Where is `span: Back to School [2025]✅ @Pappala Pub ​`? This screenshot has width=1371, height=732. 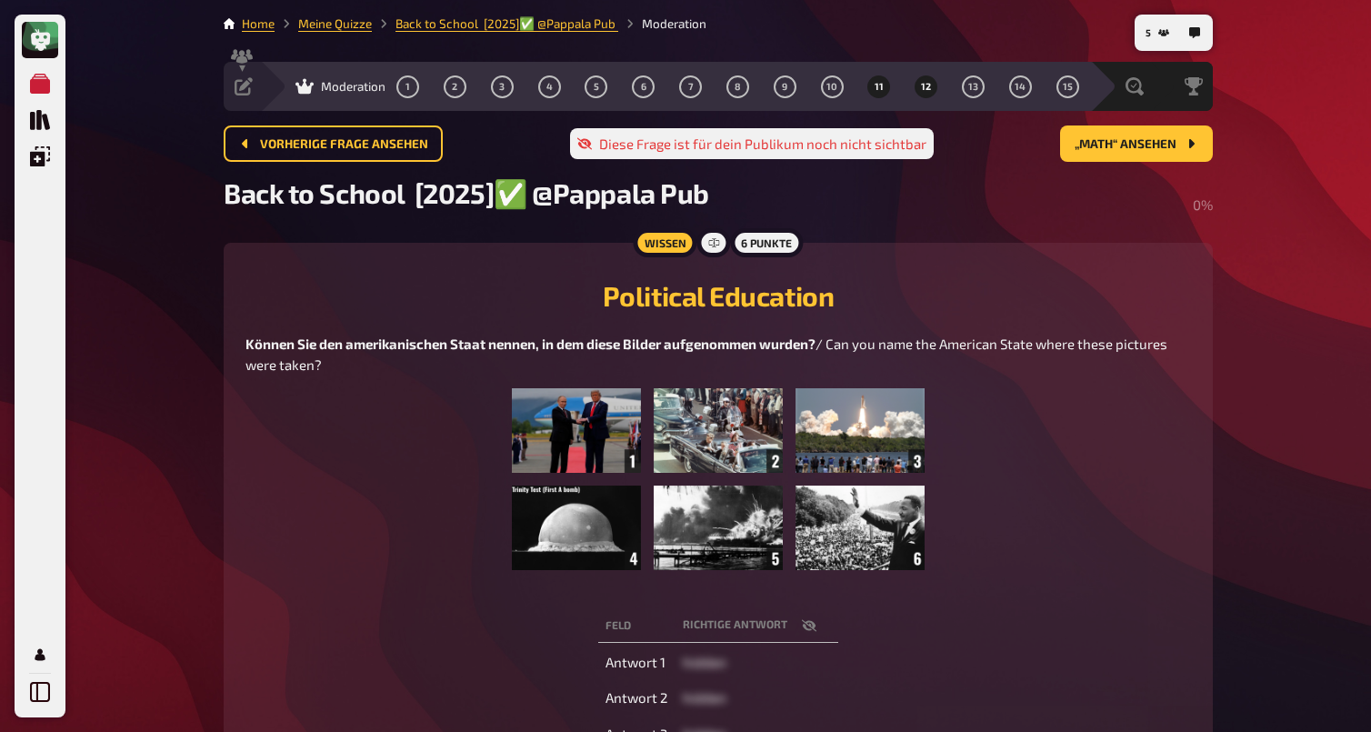
span: Back to School [2025]✅ @Pappala Pub ​ is located at coordinates (468, 193).